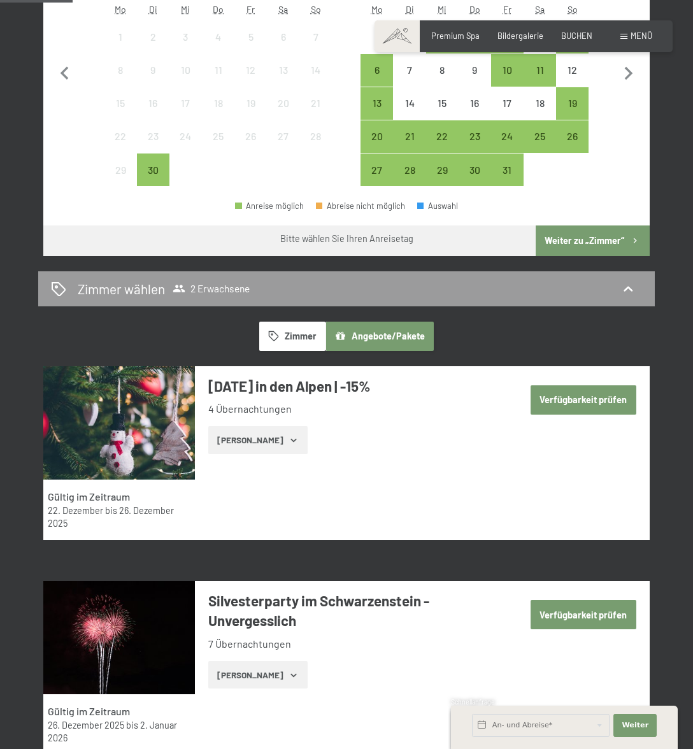  What do you see at coordinates (409, 169) in the screenshot?
I see `div: Tue Oct 28 2025` at bounding box center [409, 169].